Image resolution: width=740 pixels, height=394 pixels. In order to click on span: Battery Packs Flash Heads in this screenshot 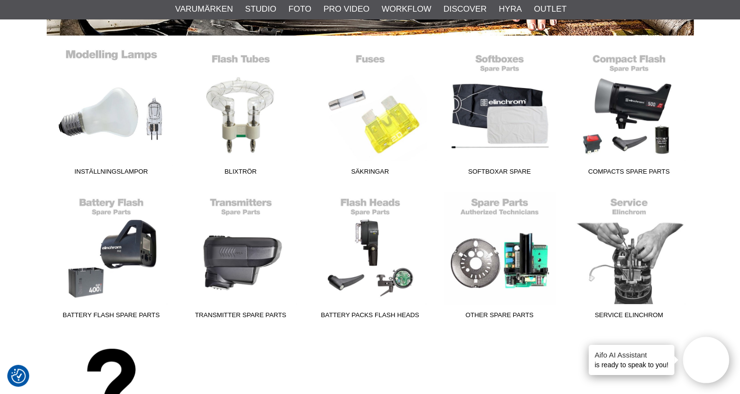, I will do `click(370, 317)`.